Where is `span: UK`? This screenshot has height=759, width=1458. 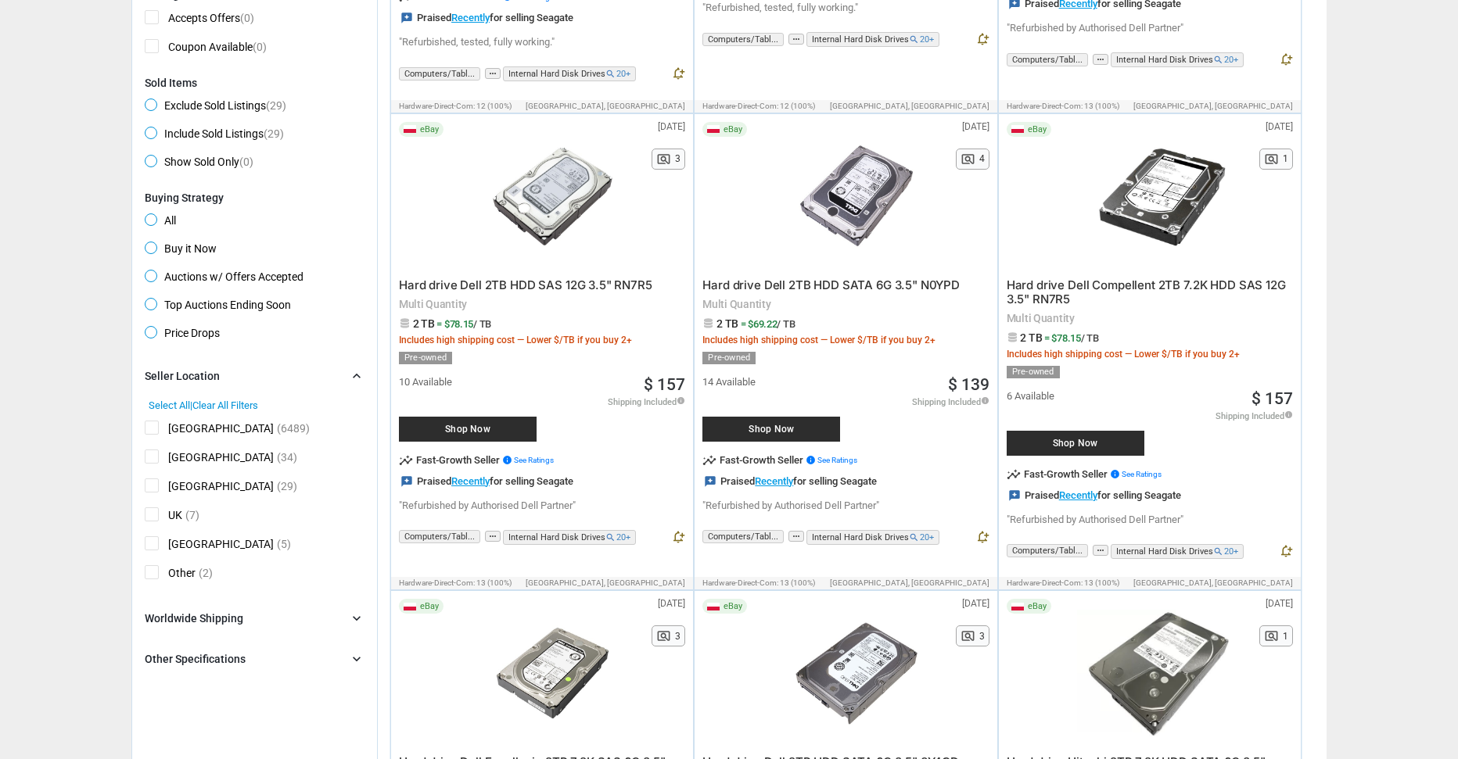
span: UK is located at coordinates (163, 517).